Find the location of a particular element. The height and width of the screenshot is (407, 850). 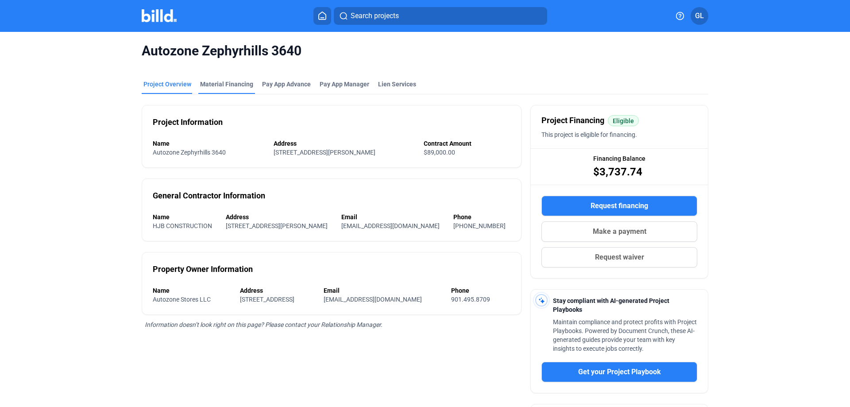

div: Contract Amount is located at coordinates (467, 143).